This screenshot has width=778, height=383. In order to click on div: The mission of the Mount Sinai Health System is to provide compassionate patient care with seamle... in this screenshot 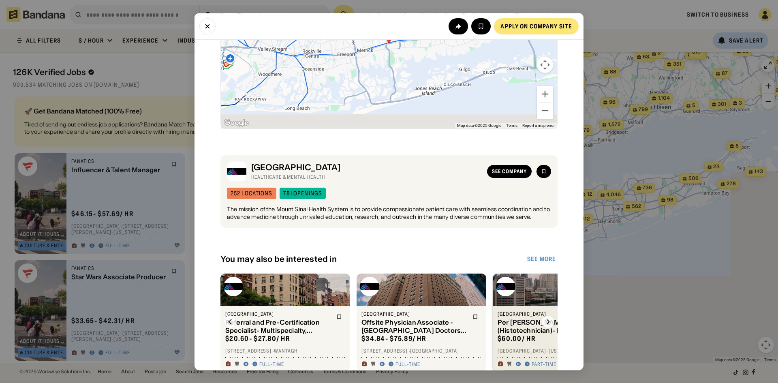, I will do `click(389, 213)`.